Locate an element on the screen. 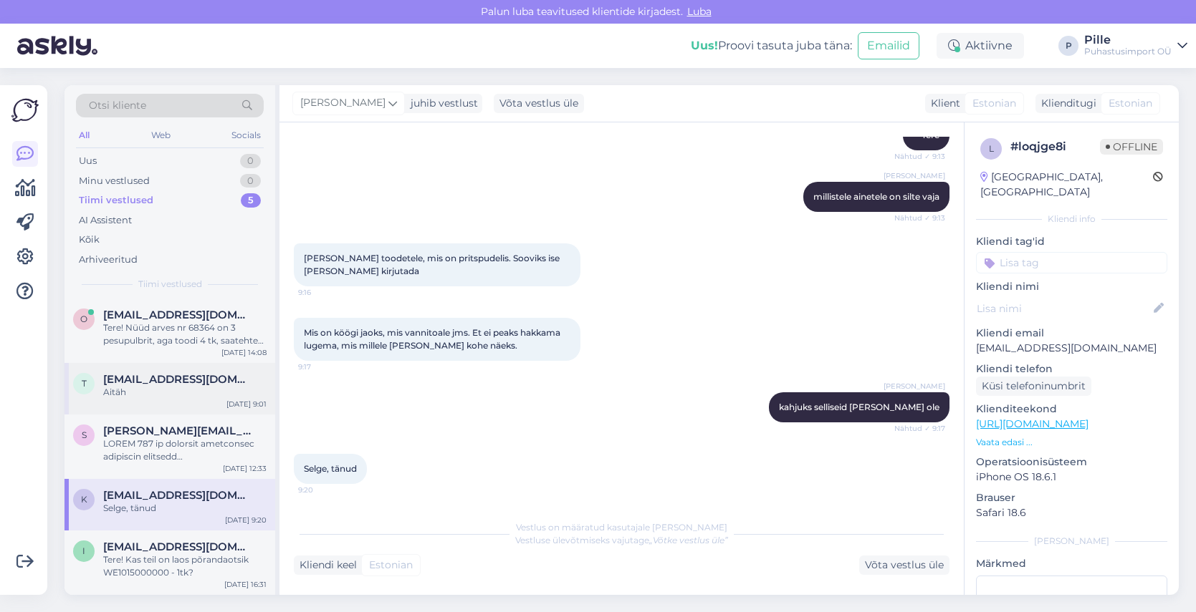  p: Brauser is located at coordinates (1071, 498).